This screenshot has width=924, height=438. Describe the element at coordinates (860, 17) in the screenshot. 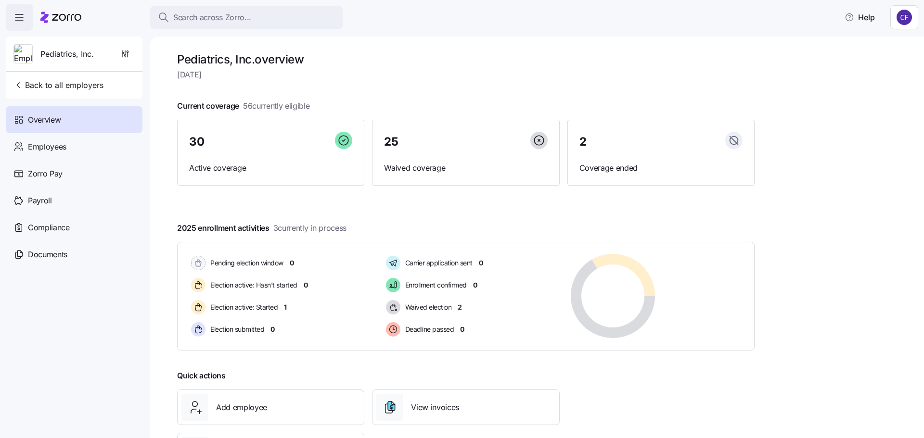

I see `button: Help` at that location.